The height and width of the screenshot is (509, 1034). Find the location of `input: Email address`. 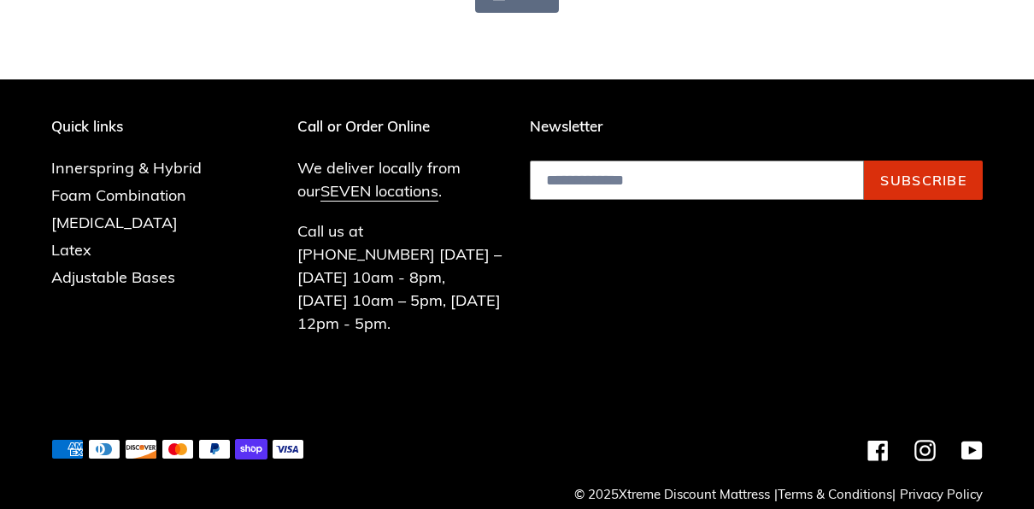

input: Email address is located at coordinates (696, 180).